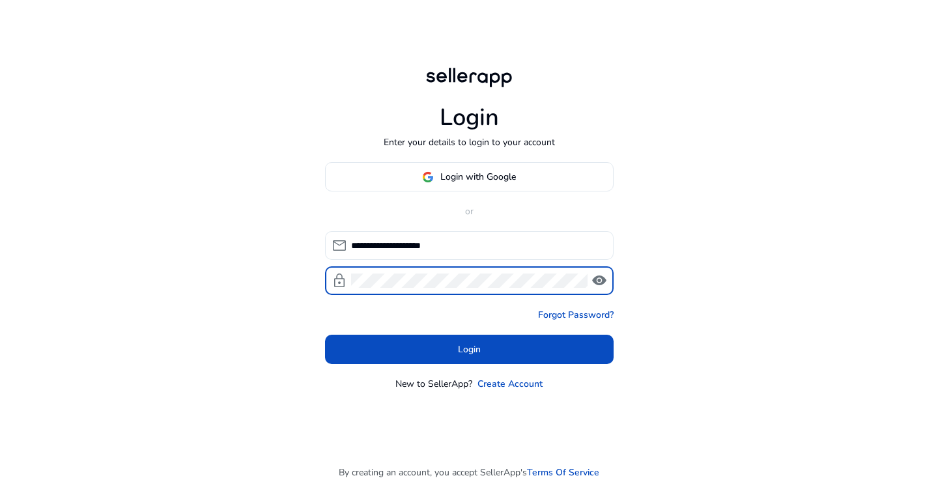  I want to click on span: lock, so click(339, 281).